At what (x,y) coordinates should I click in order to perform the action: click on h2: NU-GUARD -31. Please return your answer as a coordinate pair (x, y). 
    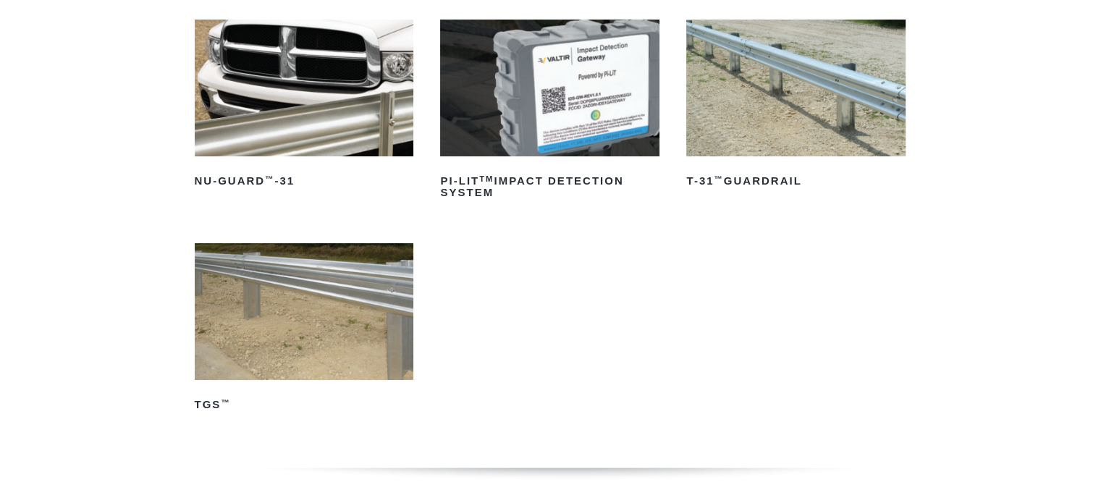
    Looking at the image, I should click on (304, 181).